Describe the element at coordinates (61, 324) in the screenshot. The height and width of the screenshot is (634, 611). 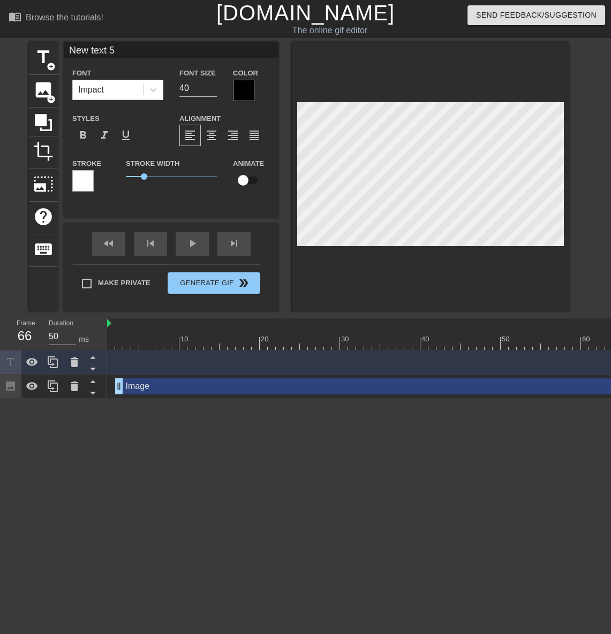
I see `label: Duration` at that location.